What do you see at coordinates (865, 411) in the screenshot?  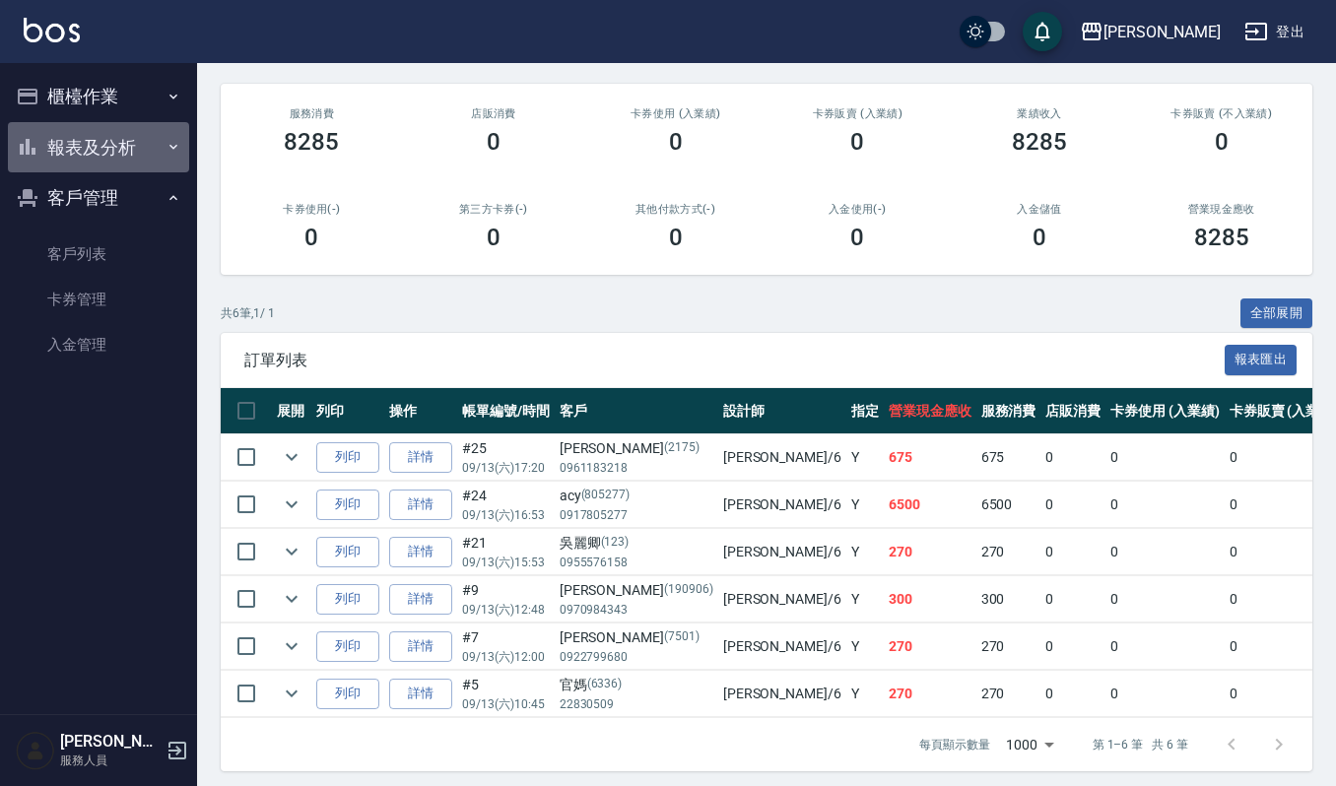 I see `th: 指定` at bounding box center [865, 411].